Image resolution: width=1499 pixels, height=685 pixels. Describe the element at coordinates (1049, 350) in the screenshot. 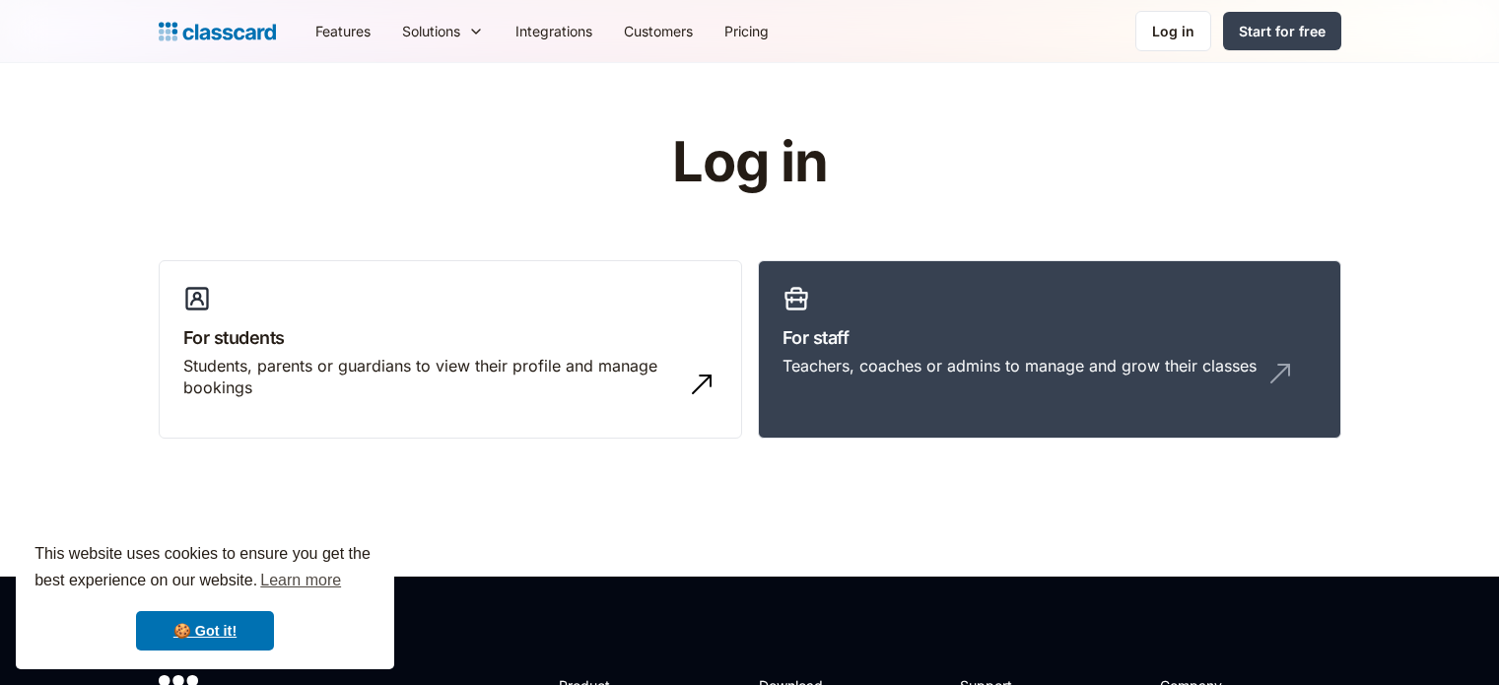

I see `a: For staffTeachers, coaches or admins to manage and grow their classes` at that location.